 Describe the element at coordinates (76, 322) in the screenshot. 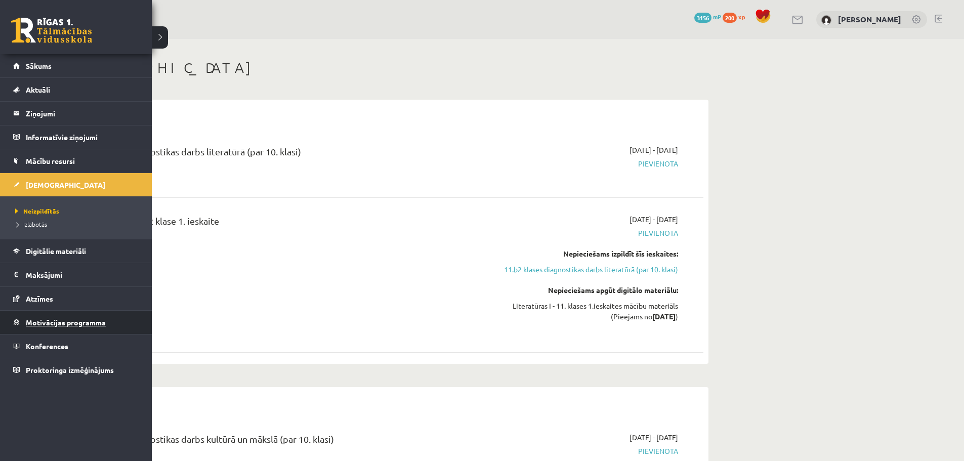

I see `a: Motivācijas programma` at that location.